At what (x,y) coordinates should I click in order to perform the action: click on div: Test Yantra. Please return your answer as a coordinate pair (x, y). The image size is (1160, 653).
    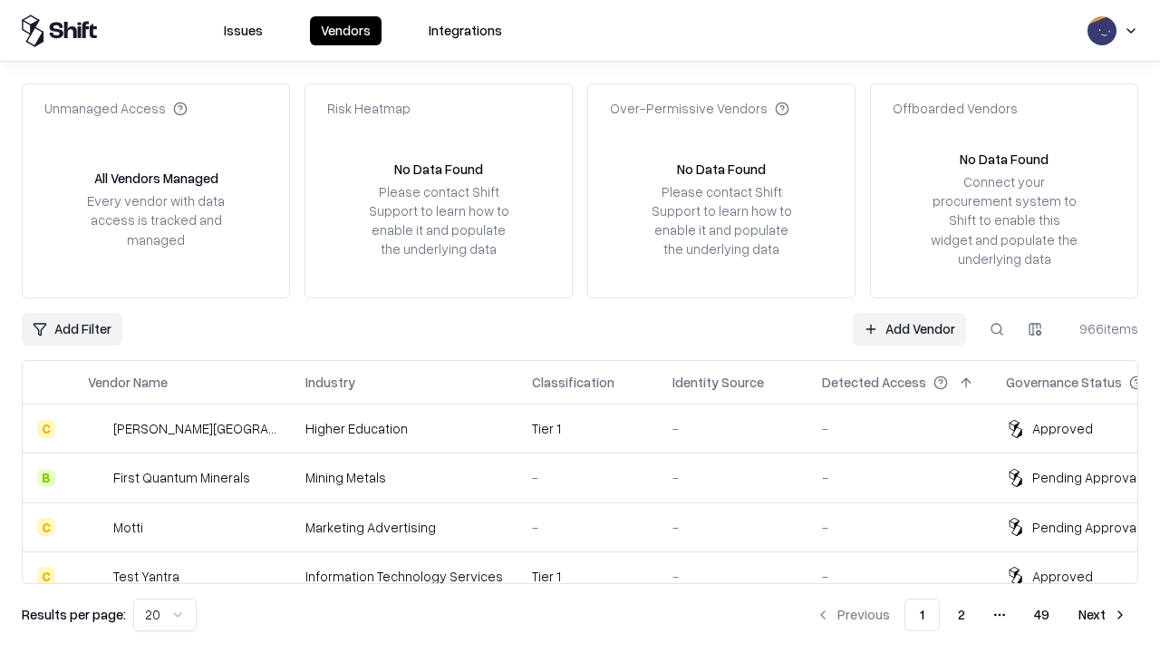
    Looking at the image, I should click on (146, 576).